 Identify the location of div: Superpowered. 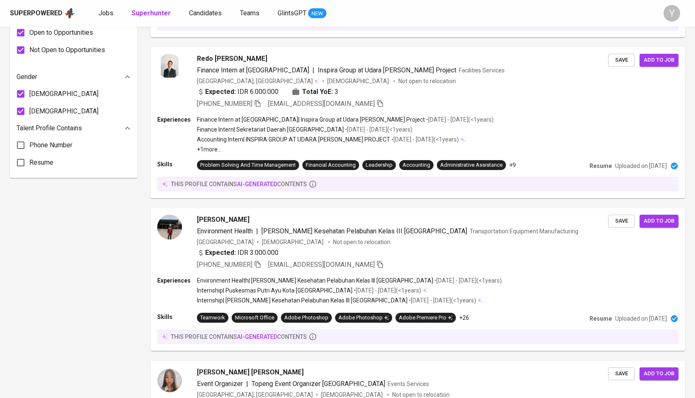
(36, 13).